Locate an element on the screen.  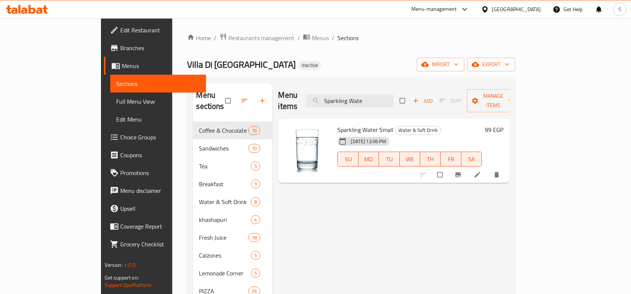
div: Fresh Juice is located at coordinates (223, 237).